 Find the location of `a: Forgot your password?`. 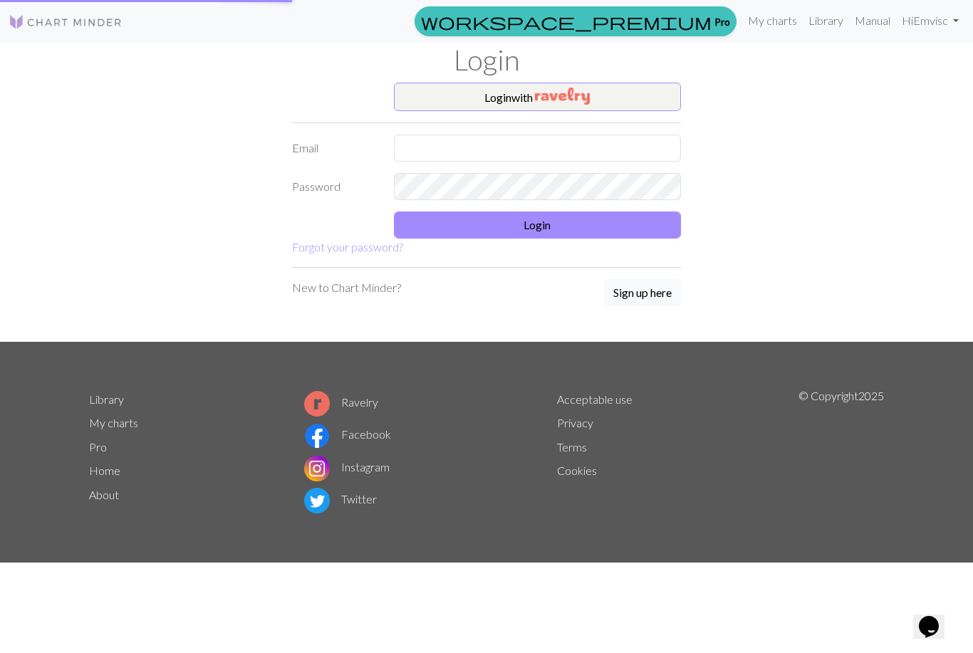

a: Forgot your password? is located at coordinates (348, 246).